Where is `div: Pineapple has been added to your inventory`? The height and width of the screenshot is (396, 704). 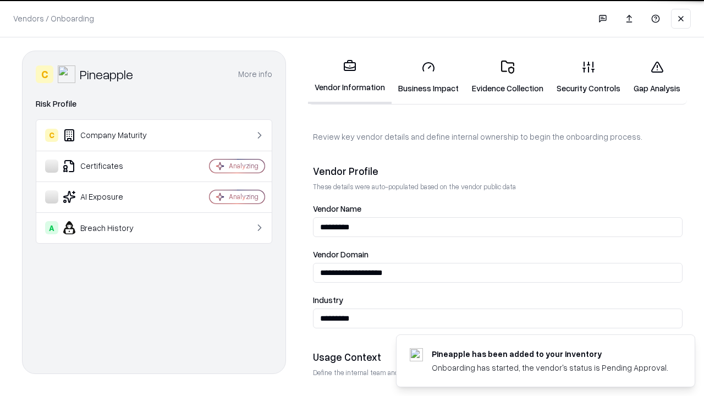
div: Pineapple has been added to your inventory is located at coordinates (550, 354).